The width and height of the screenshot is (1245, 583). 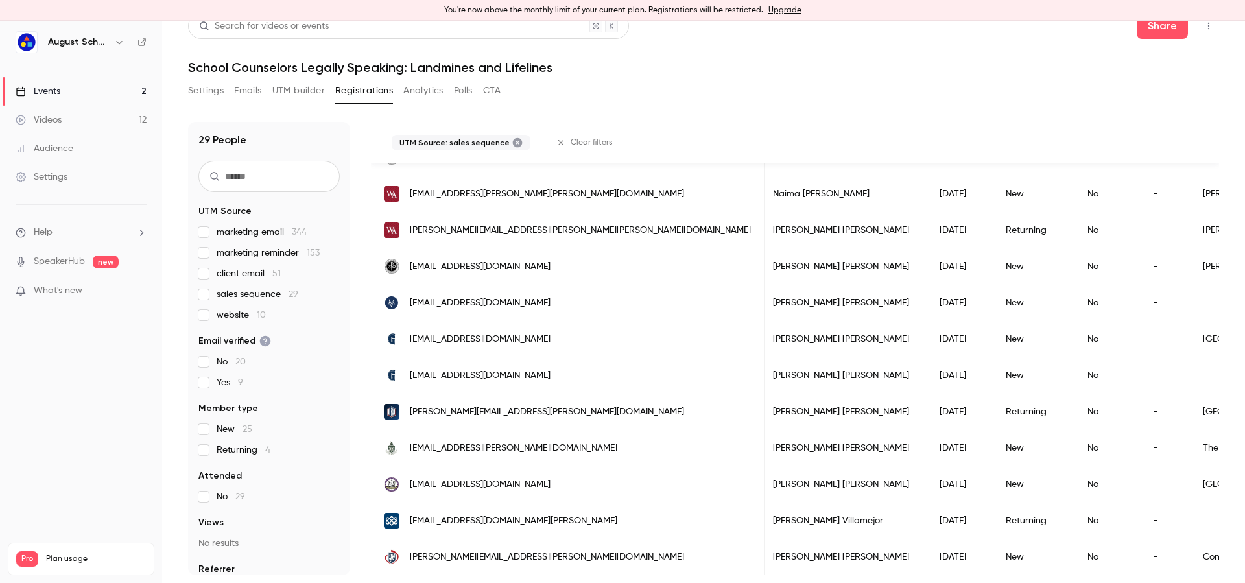 I want to click on button: Clear filters, so click(x=586, y=143).